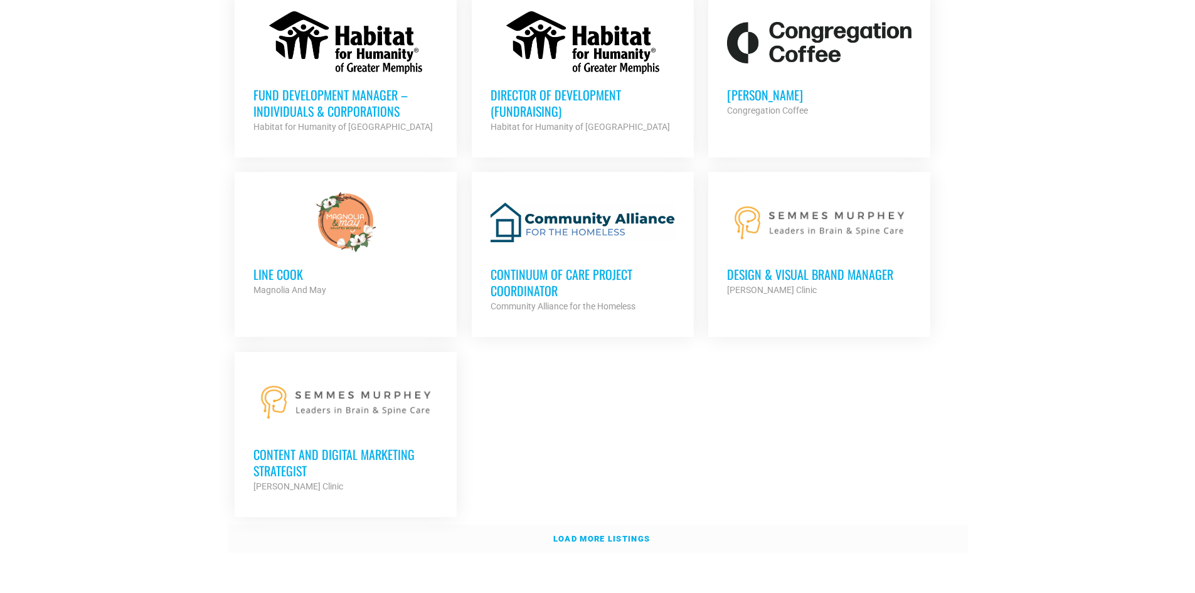  Describe the element at coordinates (346, 462) in the screenshot. I see `h3: Content and Digital Marketing Strategist` at that location.